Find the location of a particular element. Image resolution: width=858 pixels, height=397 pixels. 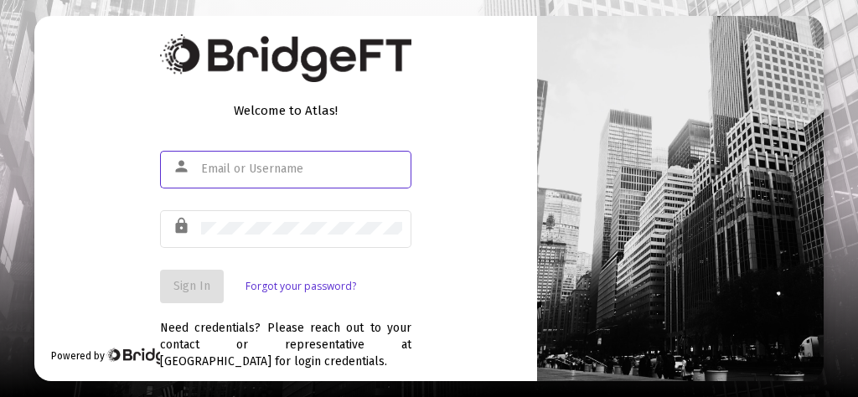

a: Forgot your password? is located at coordinates (301, 287).